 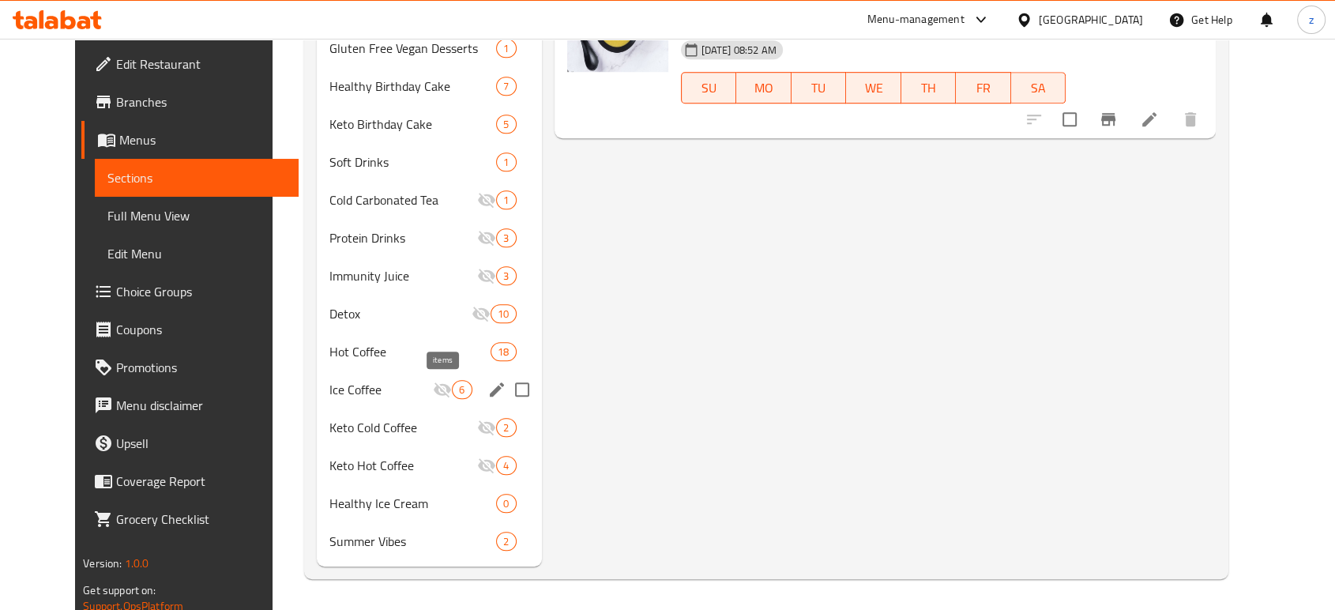 I want to click on div: Ice Coffee6edit, so click(x=429, y=389).